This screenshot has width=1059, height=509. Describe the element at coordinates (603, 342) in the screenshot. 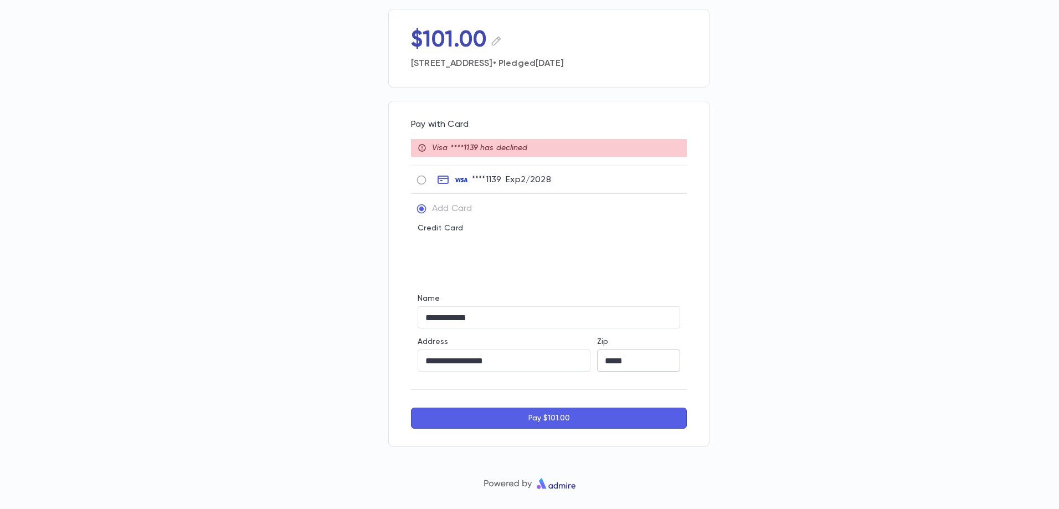

I see `label: Zip` at that location.